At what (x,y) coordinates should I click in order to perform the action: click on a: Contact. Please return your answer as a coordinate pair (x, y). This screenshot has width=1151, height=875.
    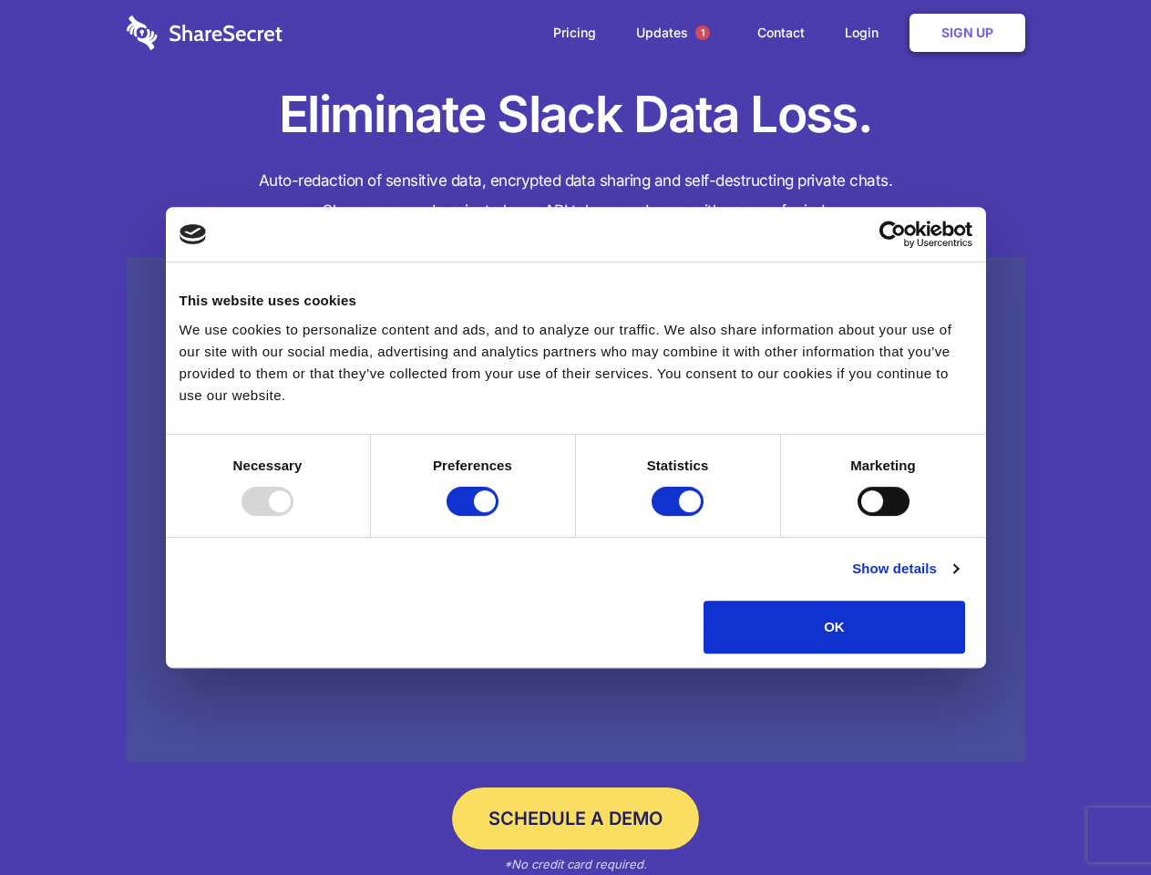
    Looking at the image, I should click on (781, 33).